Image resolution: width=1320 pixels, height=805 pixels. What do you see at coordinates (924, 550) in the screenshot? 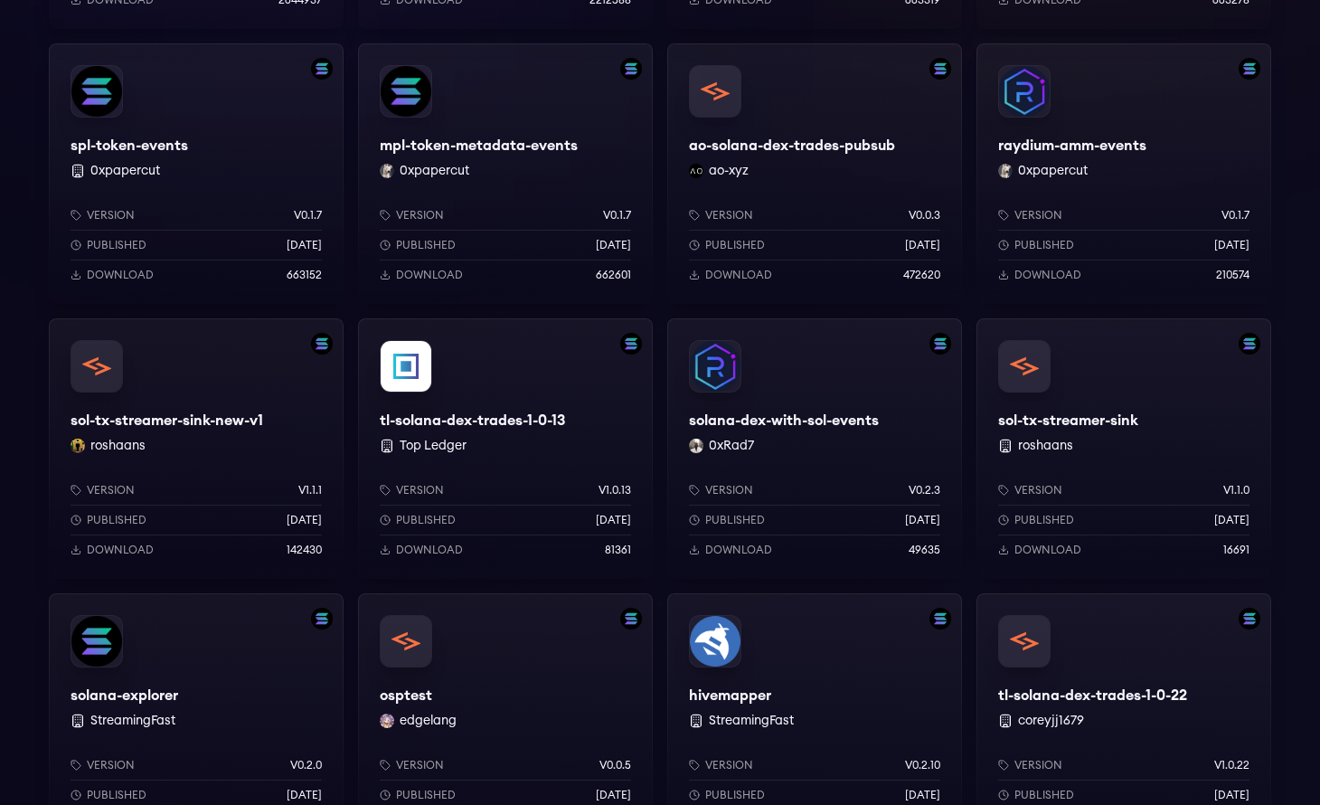
I see `p: 49635` at bounding box center [924, 550].